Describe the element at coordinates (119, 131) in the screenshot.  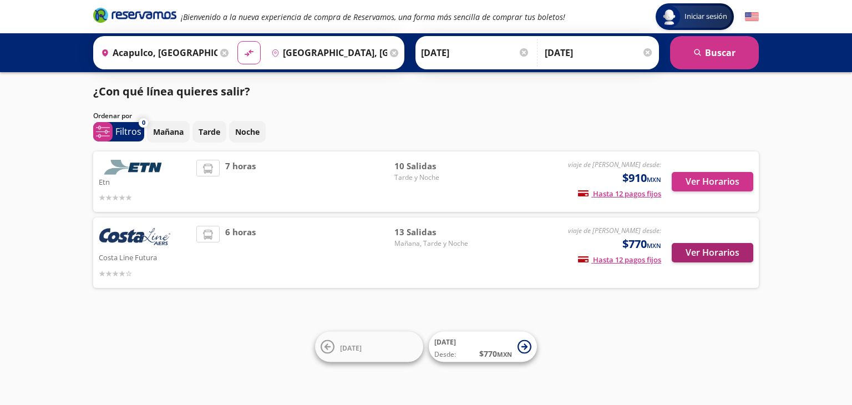
I see `button: 0Filtros` at that location.